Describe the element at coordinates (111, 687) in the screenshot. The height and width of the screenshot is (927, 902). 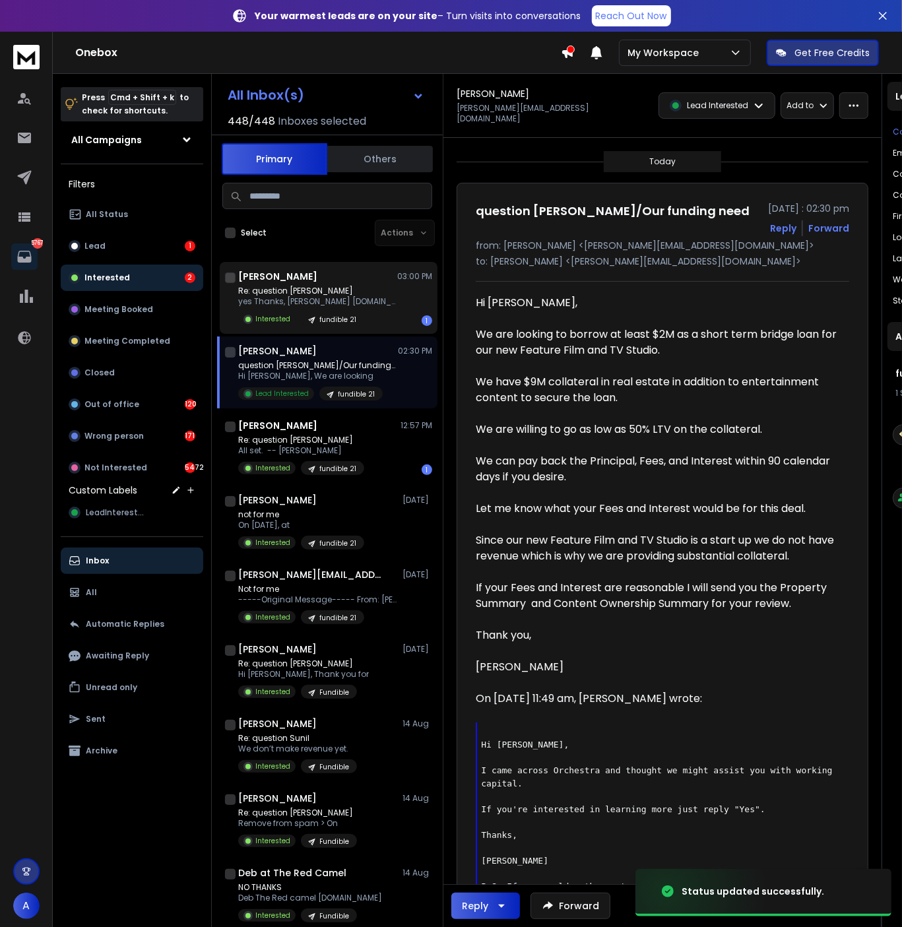
I see `p: Unread only` at that location.